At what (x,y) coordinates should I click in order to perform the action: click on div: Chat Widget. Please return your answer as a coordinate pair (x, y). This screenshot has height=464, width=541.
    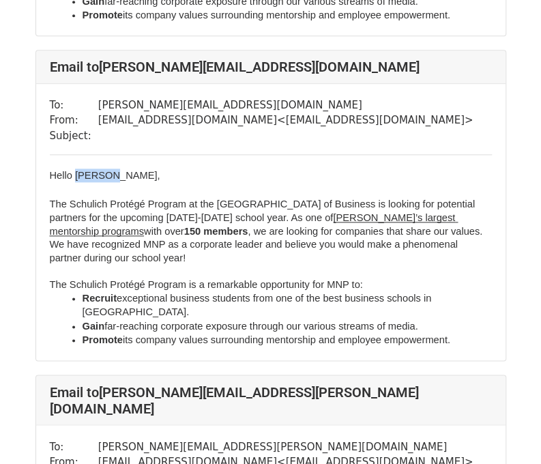
    Looking at the image, I should click on (507, 431).